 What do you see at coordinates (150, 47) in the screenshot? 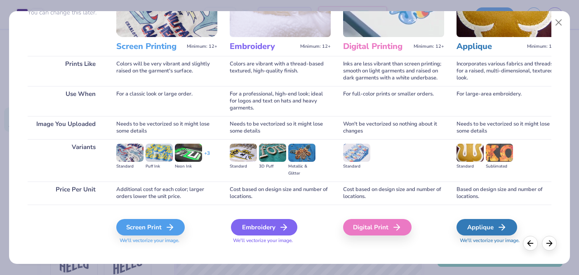
I see `h3: Screen Printing` at bounding box center [150, 47].